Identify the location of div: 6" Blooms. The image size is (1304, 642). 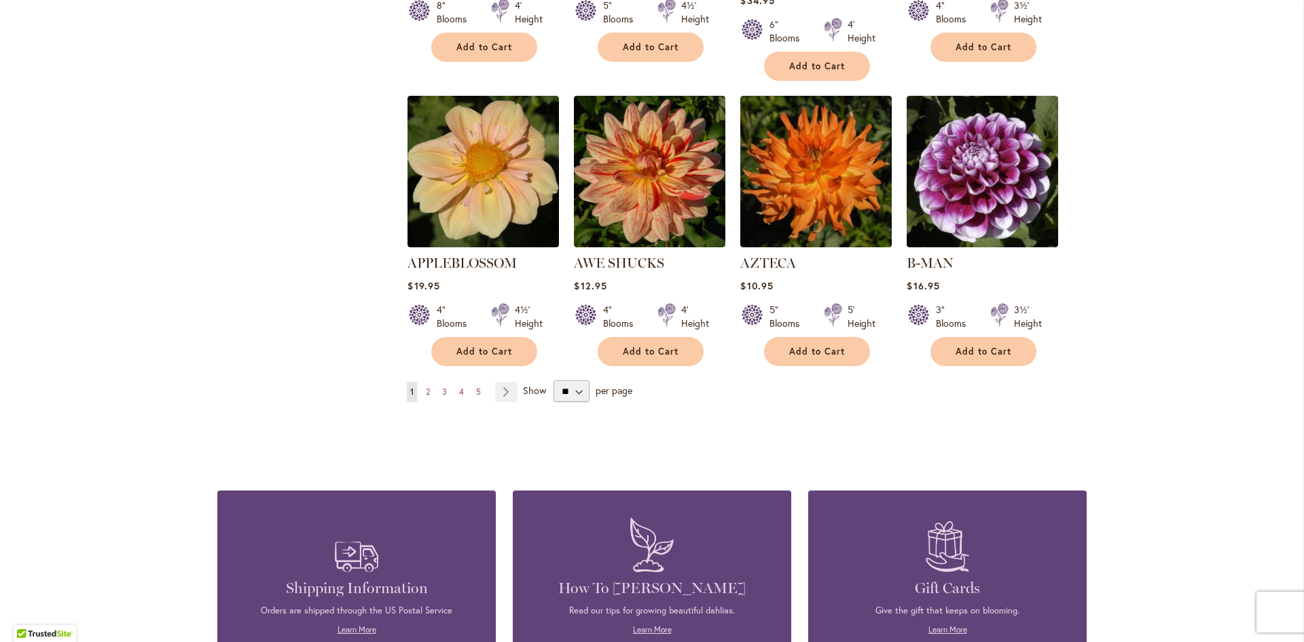
(789, 31).